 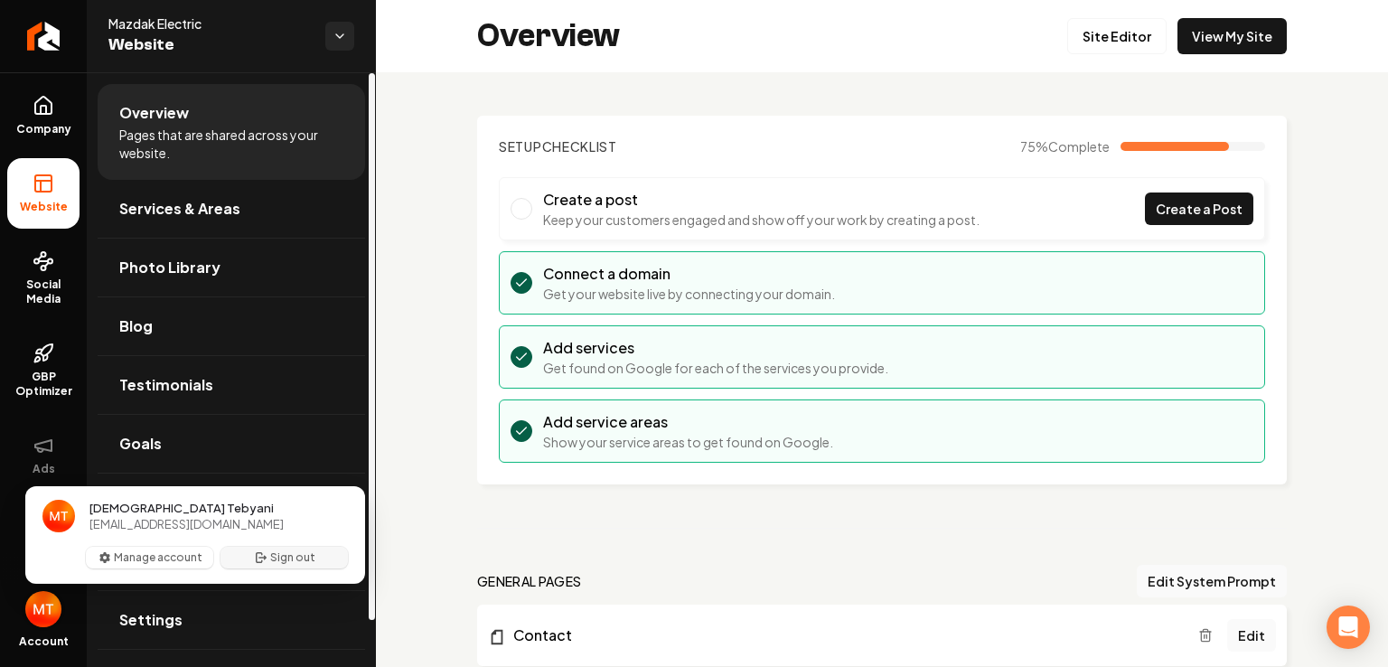 What do you see at coordinates (761, 200) in the screenshot?
I see `h3: Create a post` at bounding box center [761, 200].